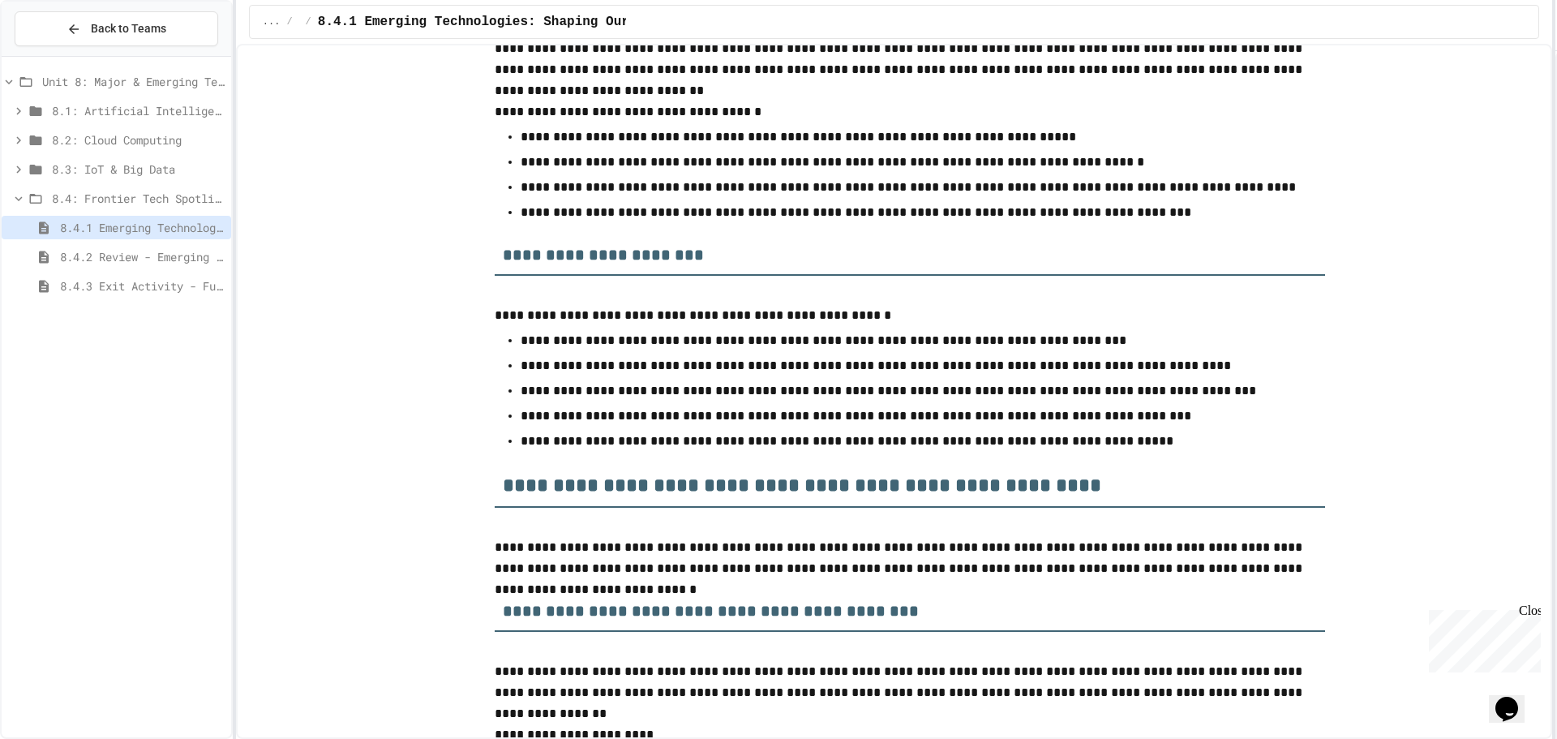  I want to click on span: 8.3: IoT & Big Data, so click(138, 169).